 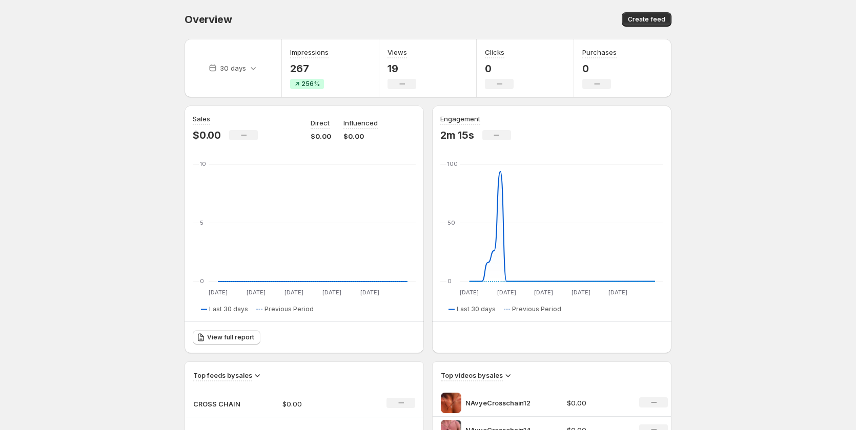 I want to click on h3: Impressions, so click(x=309, y=52).